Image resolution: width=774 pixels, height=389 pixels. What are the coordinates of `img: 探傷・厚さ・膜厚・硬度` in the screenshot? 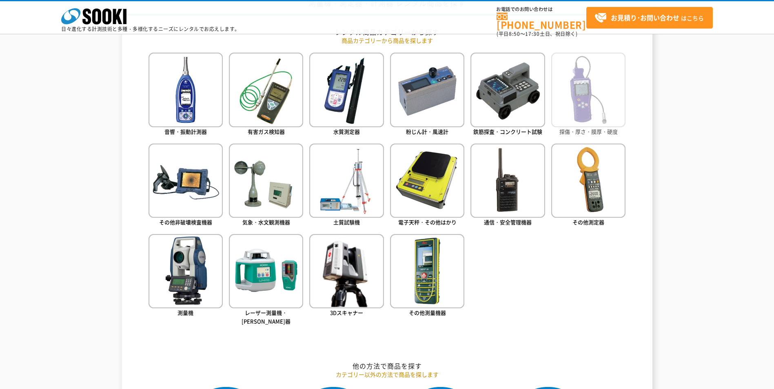 It's located at (588, 90).